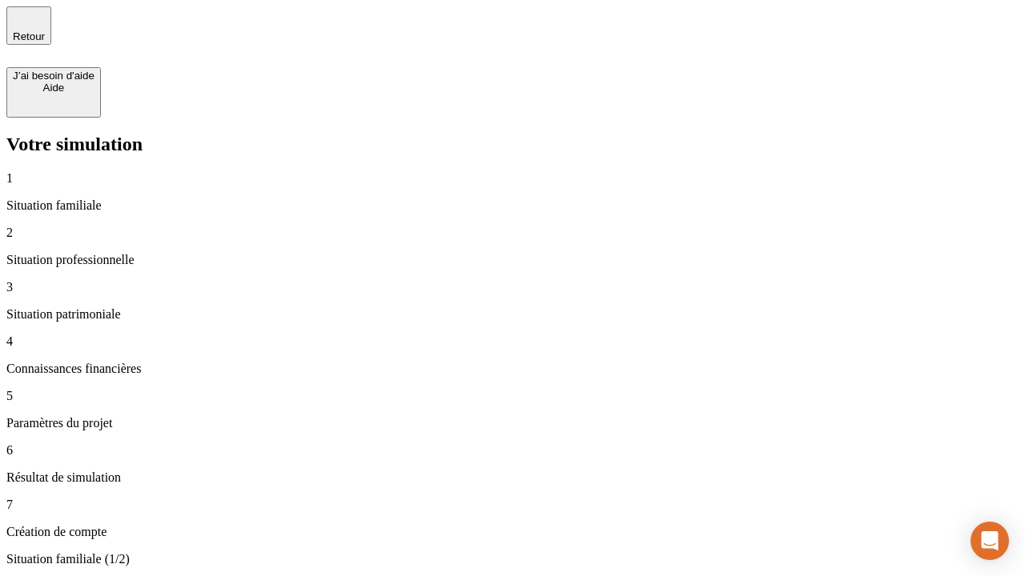 This screenshot has width=1025, height=576. What do you see at coordinates (512, 505) in the screenshot?
I see `p: 7` at bounding box center [512, 505].